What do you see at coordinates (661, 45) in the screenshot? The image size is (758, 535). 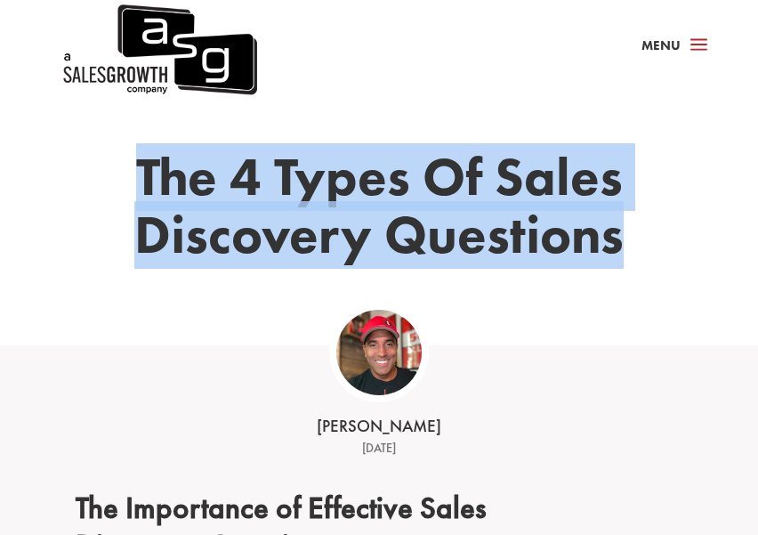 I see `span: Menu` at bounding box center [661, 45].